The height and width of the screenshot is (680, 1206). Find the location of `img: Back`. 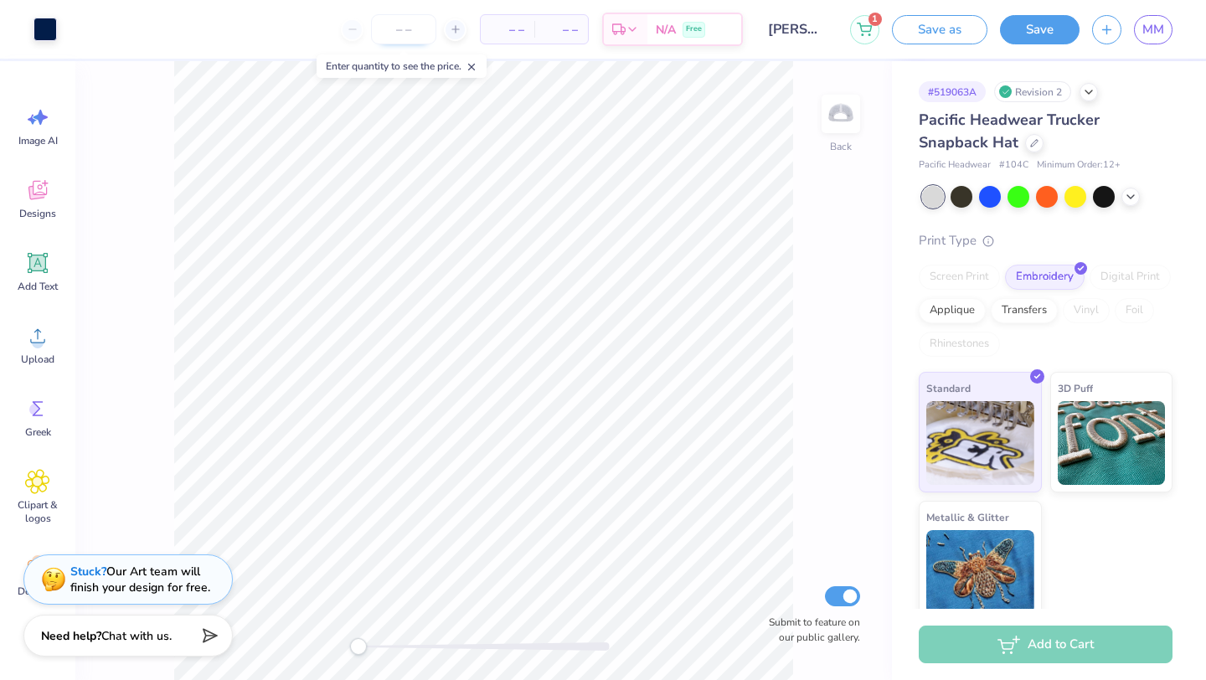

img: Back is located at coordinates (841, 114).